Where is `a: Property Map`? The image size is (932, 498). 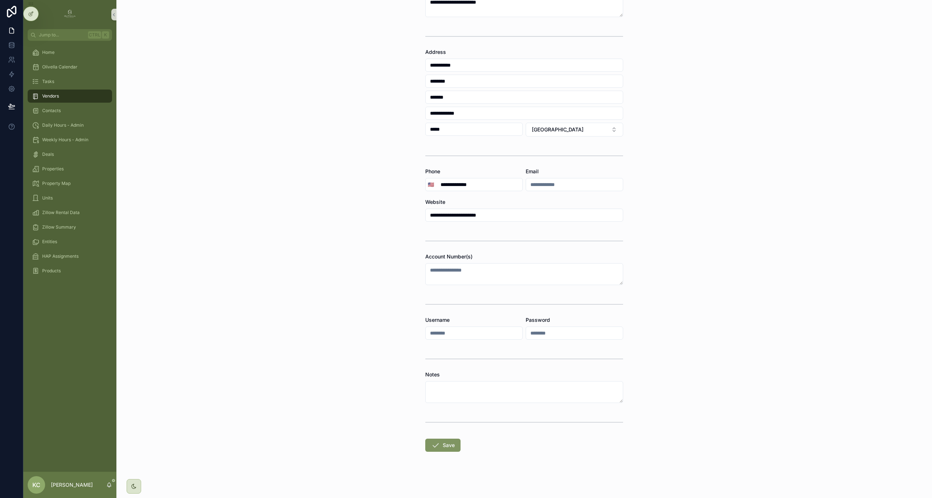 a: Property Map is located at coordinates (70, 183).